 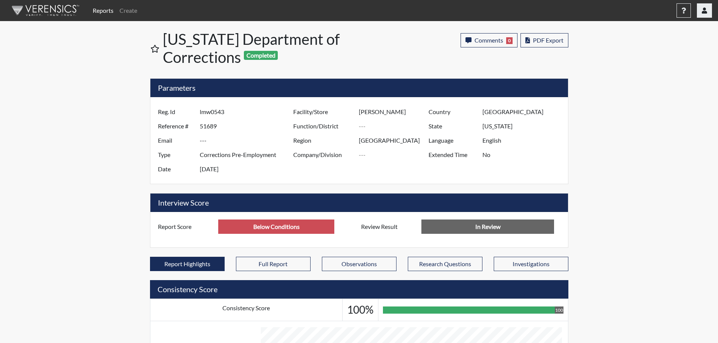 What do you see at coordinates (187, 264) in the screenshot?
I see `button: Report Highlights` at bounding box center [187, 264].